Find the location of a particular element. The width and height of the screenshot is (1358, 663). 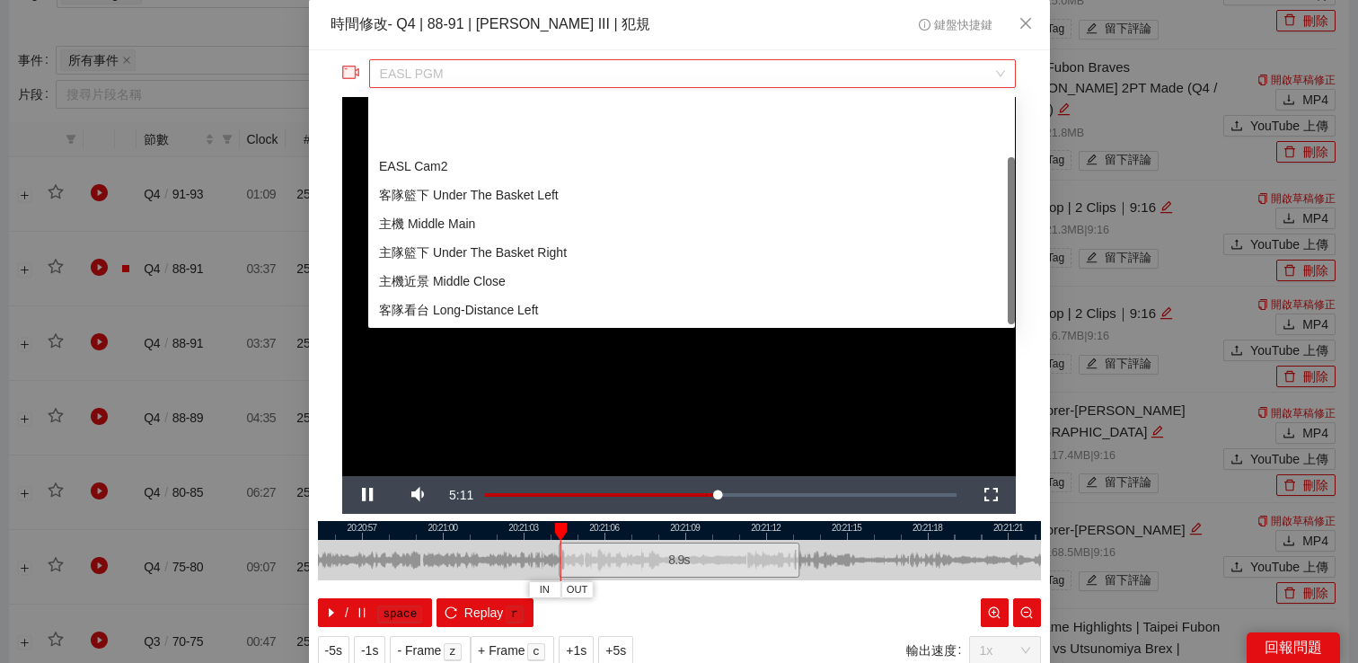

div: 8.9 s is located at coordinates (679, 560).